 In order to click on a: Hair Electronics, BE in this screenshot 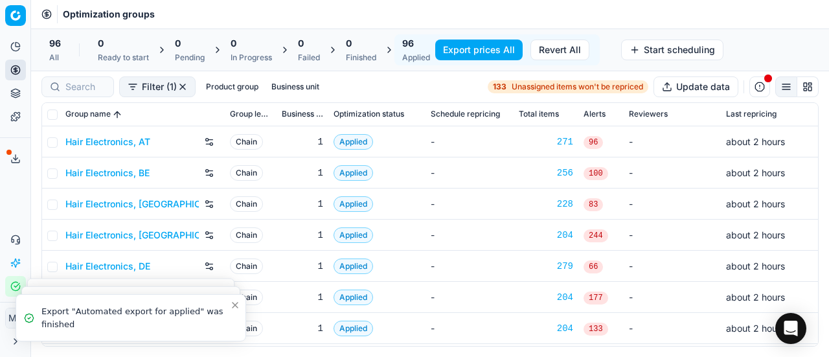, I will do `click(107, 173)`.